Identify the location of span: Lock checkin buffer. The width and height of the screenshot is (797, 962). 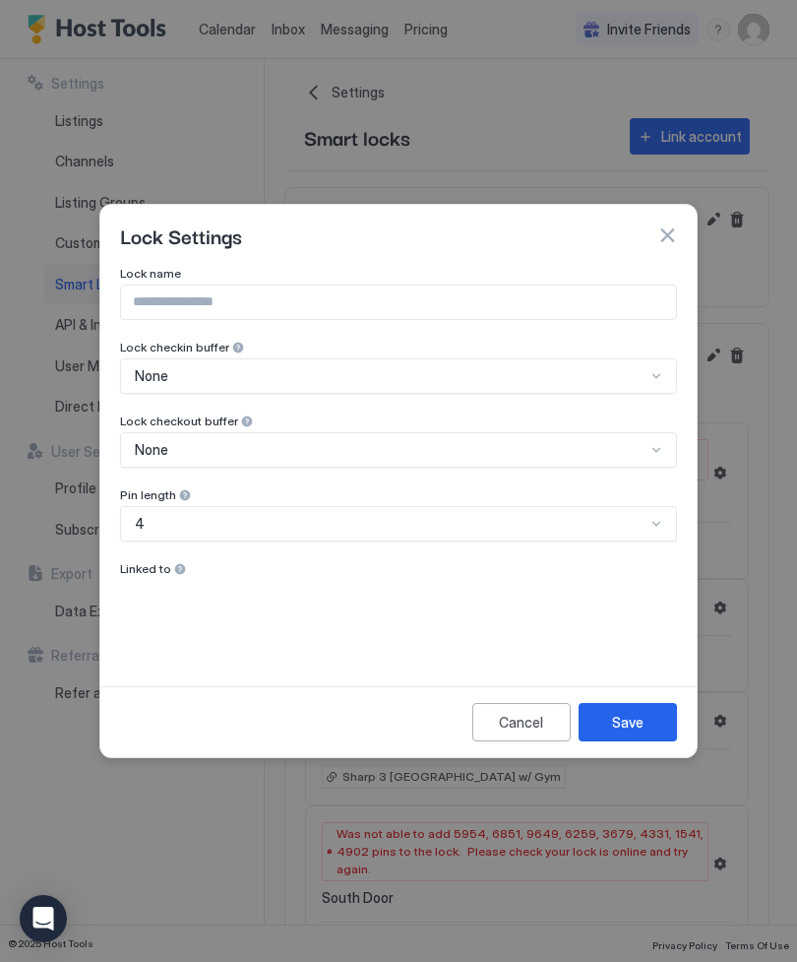
(174, 347).